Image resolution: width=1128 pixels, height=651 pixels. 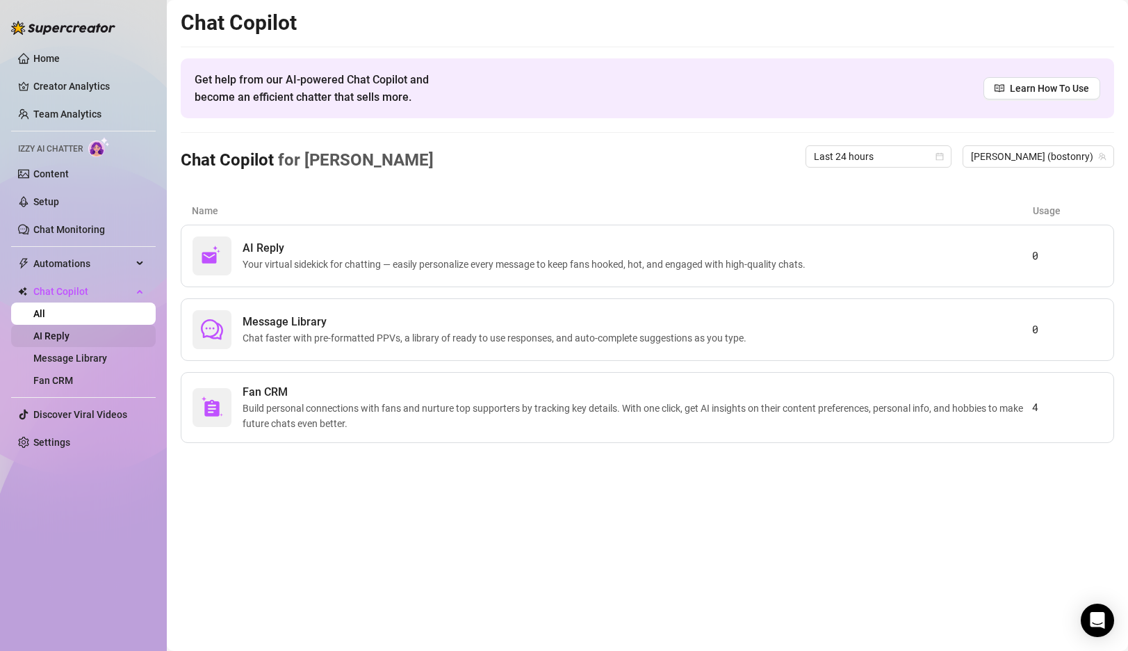 What do you see at coordinates (527, 248) in the screenshot?
I see `span: AI Reply` at bounding box center [527, 248].